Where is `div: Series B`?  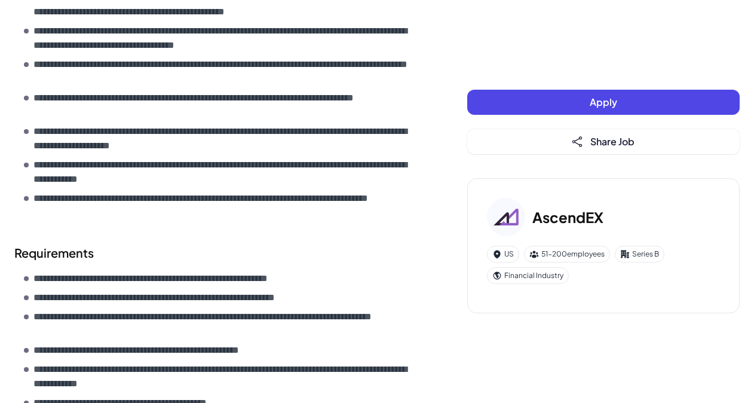
div: Series B is located at coordinates (640, 254).